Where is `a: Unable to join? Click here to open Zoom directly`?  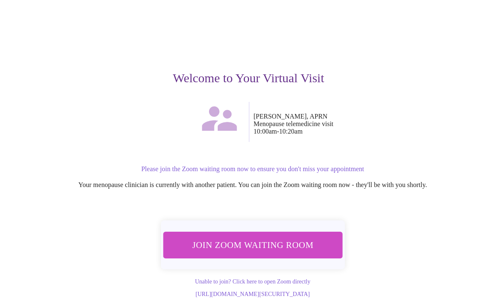
a: Unable to join? Click here to open Zoom directly is located at coordinates (252, 282).